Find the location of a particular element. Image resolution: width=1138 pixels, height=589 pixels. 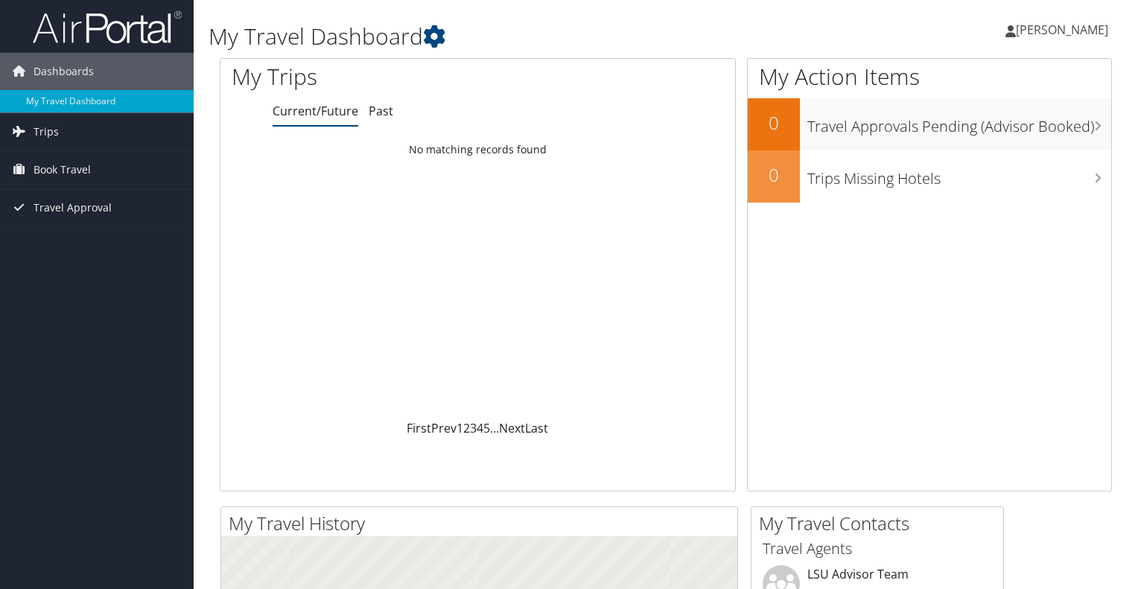

a: 2 is located at coordinates (466, 428).